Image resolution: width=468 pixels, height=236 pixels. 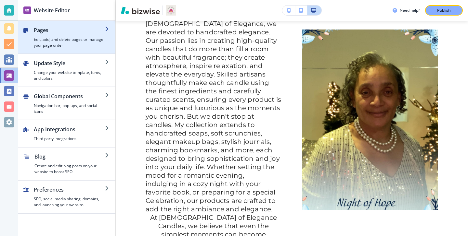 What do you see at coordinates (213, 171) in the screenshot?
I see `p: into your daily life. Whether setting the mood for a romantic evening,` at bounding box center [213, 171].